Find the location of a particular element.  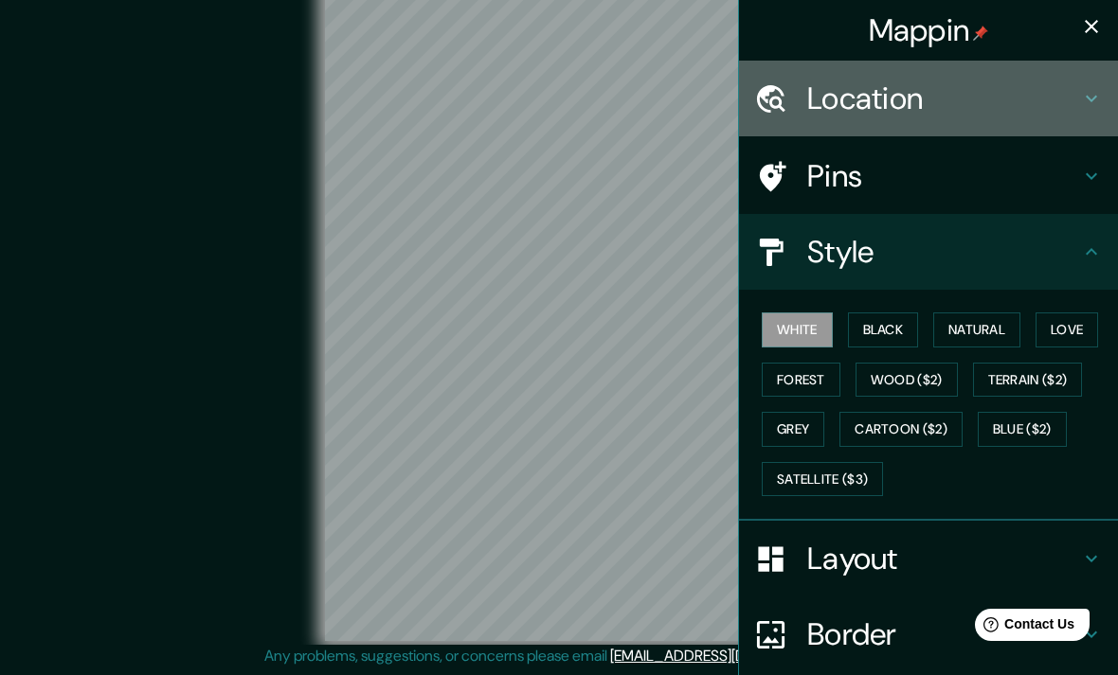

button: White is located at coordinates (796, 330).